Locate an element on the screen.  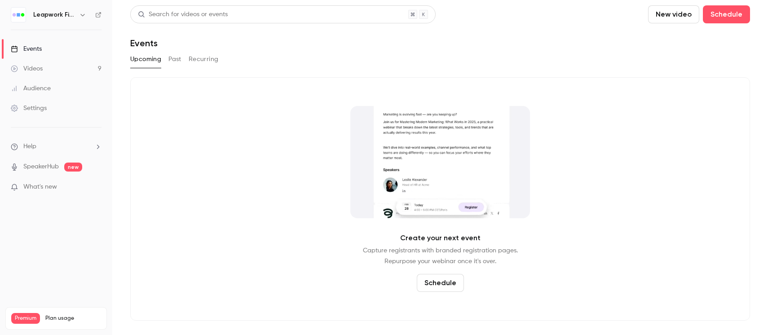
h6: Leapwork Field is located at coordinates (54, 15).